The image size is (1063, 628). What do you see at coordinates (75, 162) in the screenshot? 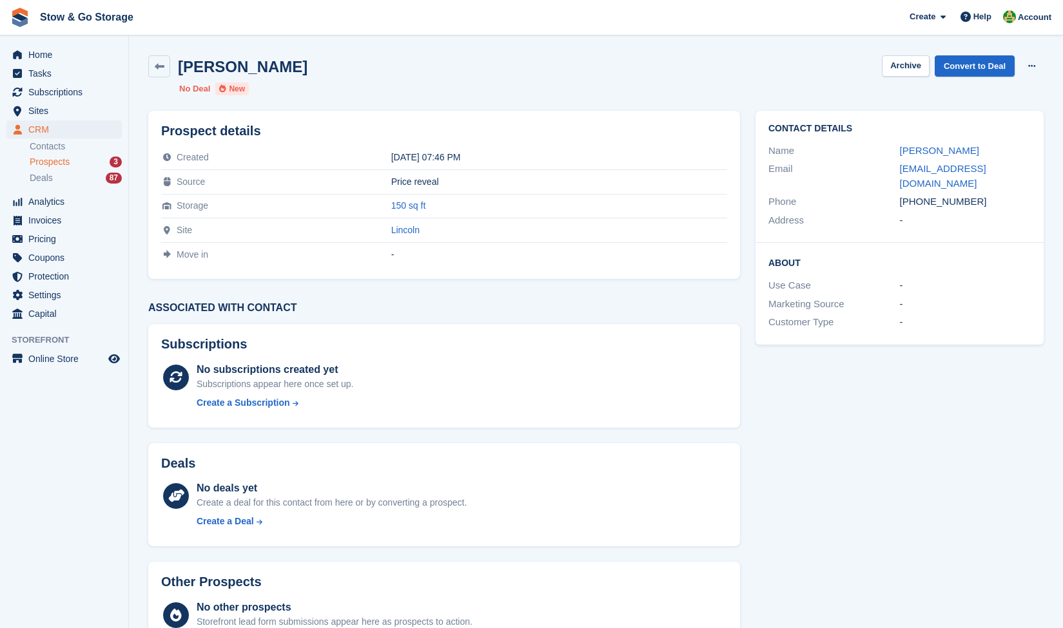
I see `a: Prospects 3` at bounding box center [75, 162].